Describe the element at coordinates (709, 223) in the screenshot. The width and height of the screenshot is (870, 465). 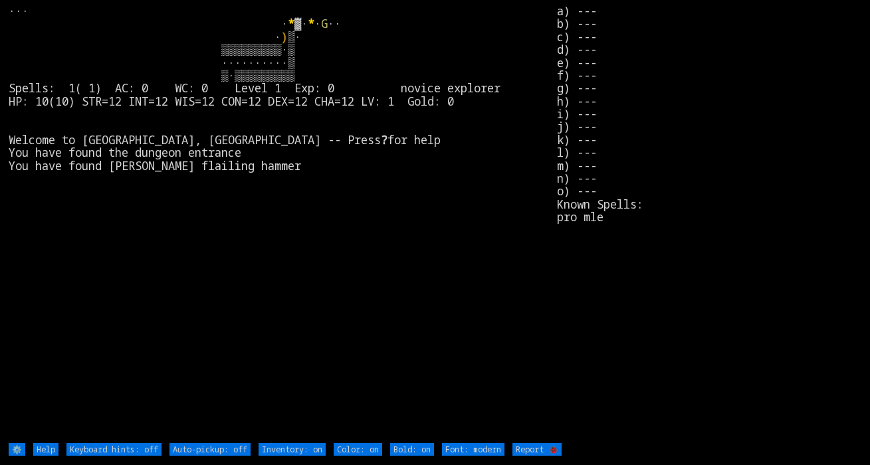
I see `stats: a) --- b) --- c) --- d) --- e) --- f) --- g) --- h) --- i) --- j) --- k) --- l) --- m) --- n) ---...` at that location.